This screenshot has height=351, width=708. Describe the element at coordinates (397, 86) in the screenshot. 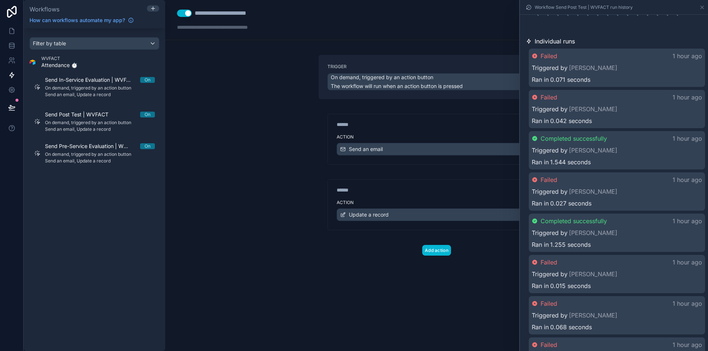

I see `span: The workflow will run when an action button is pressed` at that location.